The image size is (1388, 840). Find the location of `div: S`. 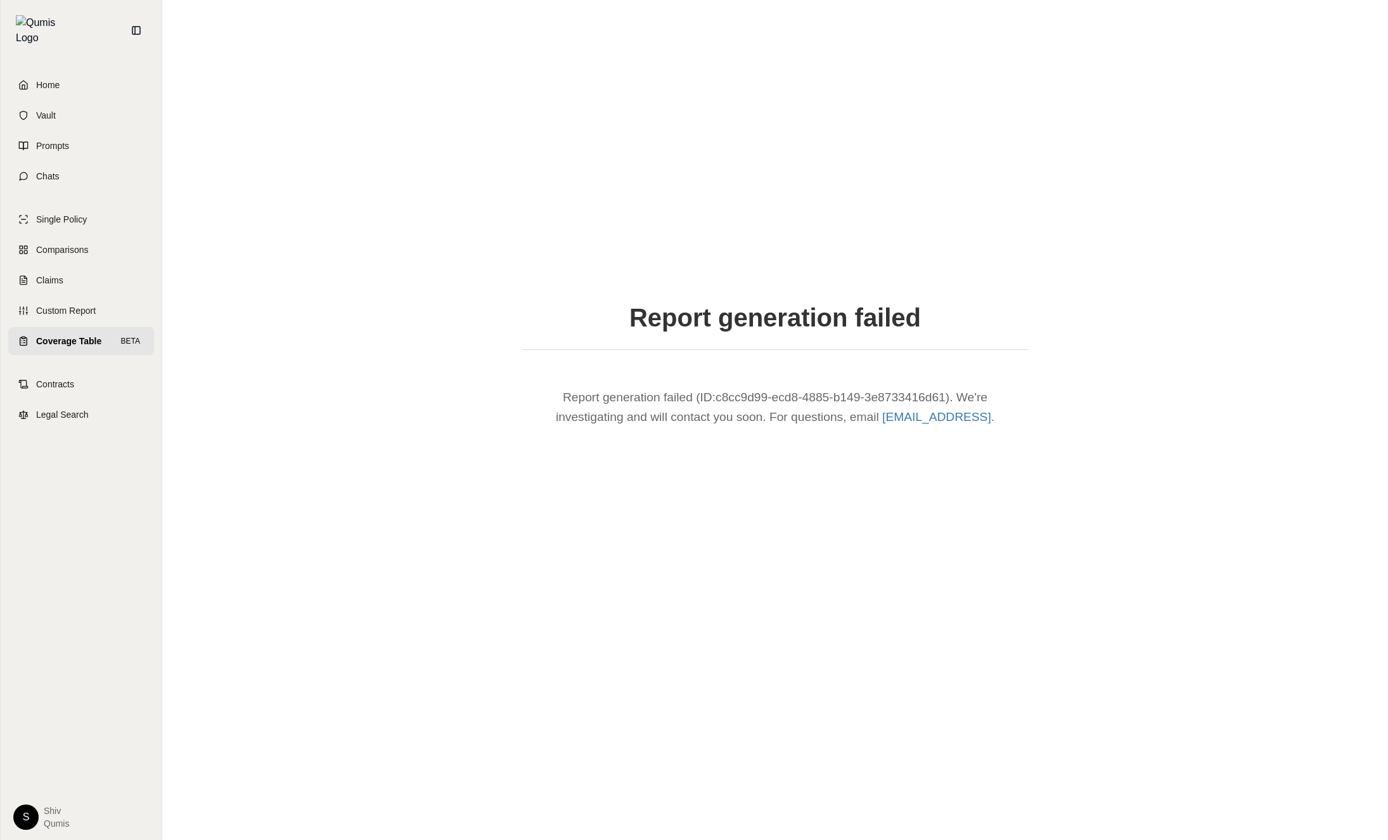

div: S is located at coordinates (26, 817).